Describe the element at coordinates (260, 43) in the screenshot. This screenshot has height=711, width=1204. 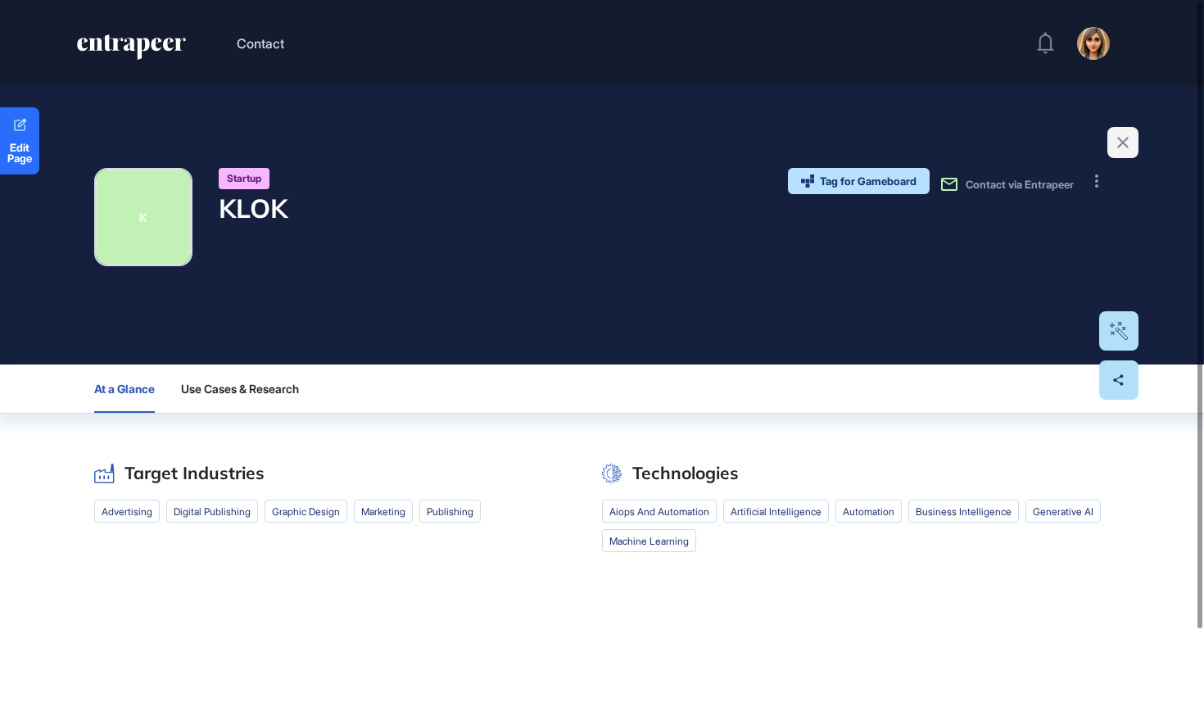
I see `button: Contact` at that location.